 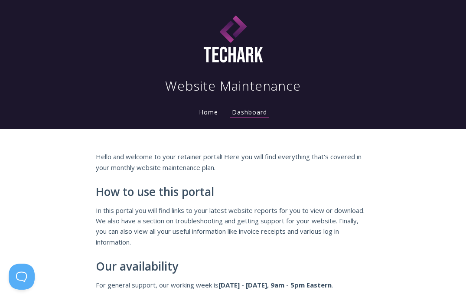 I want to click on a: Dashboard, so click(x=249, y=113).